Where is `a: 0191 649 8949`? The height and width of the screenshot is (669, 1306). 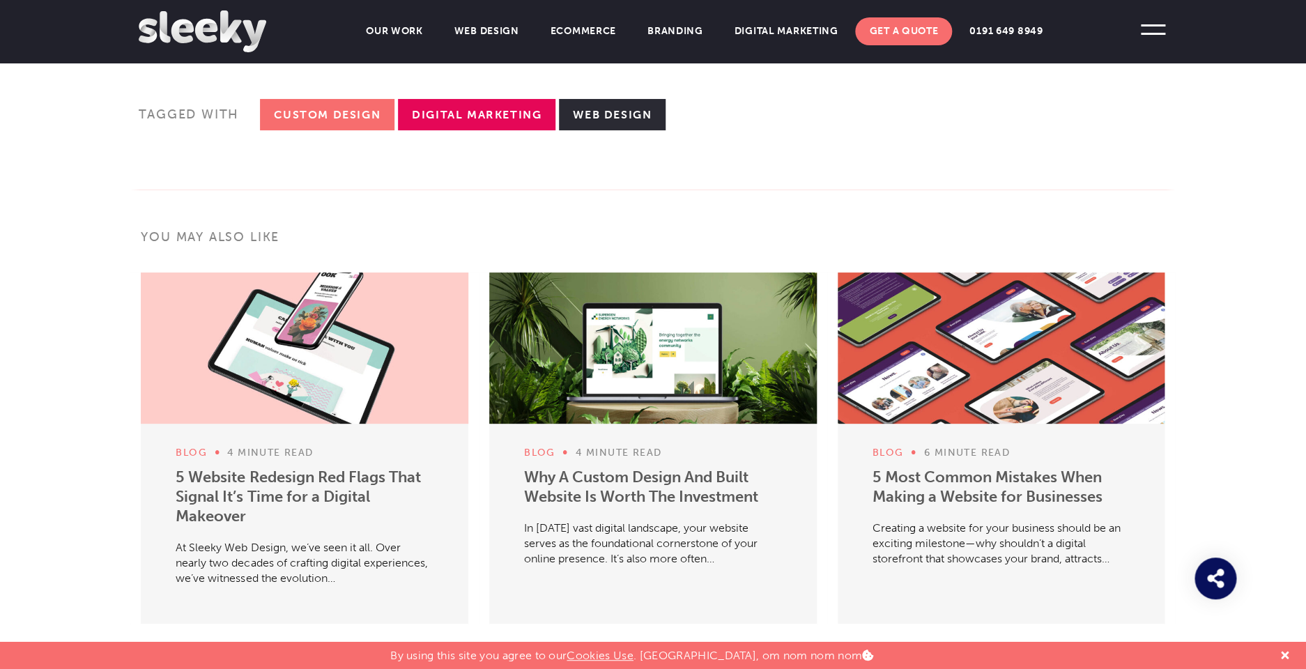 a: 0191 649 8949 is located at coordinates (1006, 31).